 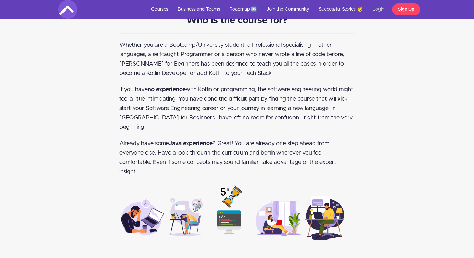 What do you see at coordinates (237, 216) in the screenshot?
I see `img: 0l9gBpkRkWWW1h3nGrk4_5h.png` at bounding box center [237, 216].